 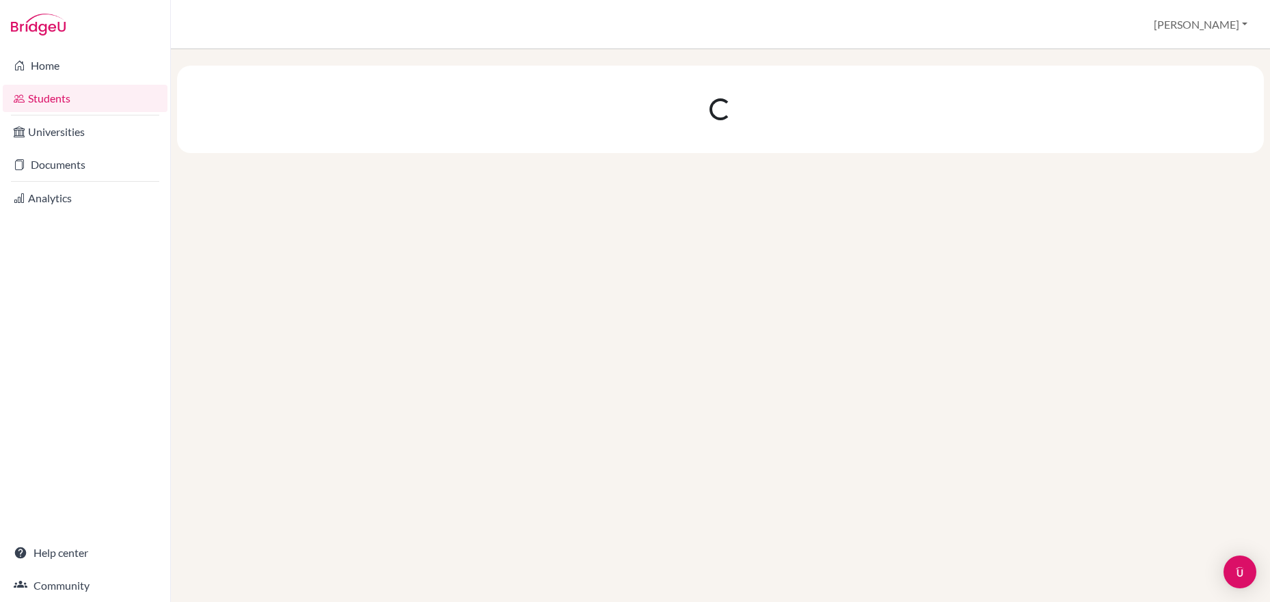 What do you see at coordinates (85, 132) in the screenshot?
I see `a: Universities` at bounding box center [85, 132].